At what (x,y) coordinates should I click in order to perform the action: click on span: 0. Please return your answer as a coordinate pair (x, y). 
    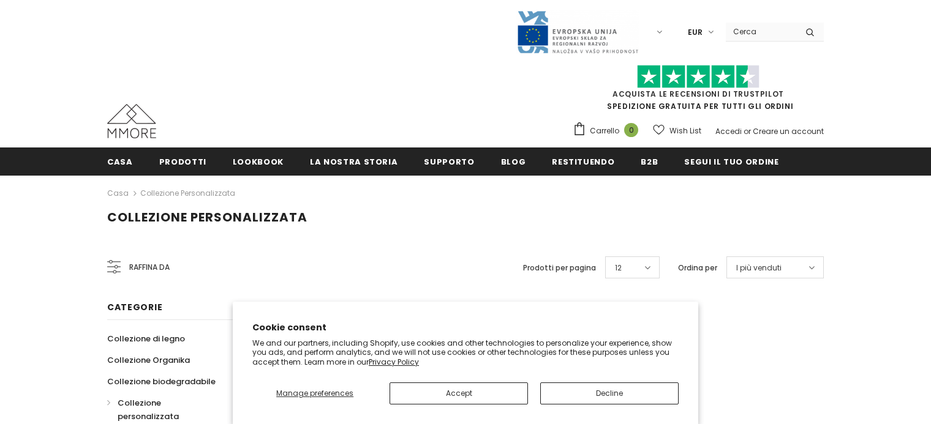
    Looking at the image, I should click on (631, 130).